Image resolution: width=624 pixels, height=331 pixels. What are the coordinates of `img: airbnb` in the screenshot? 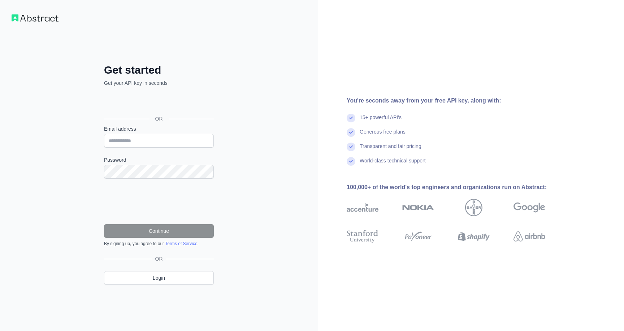 It's located at (530, 237).